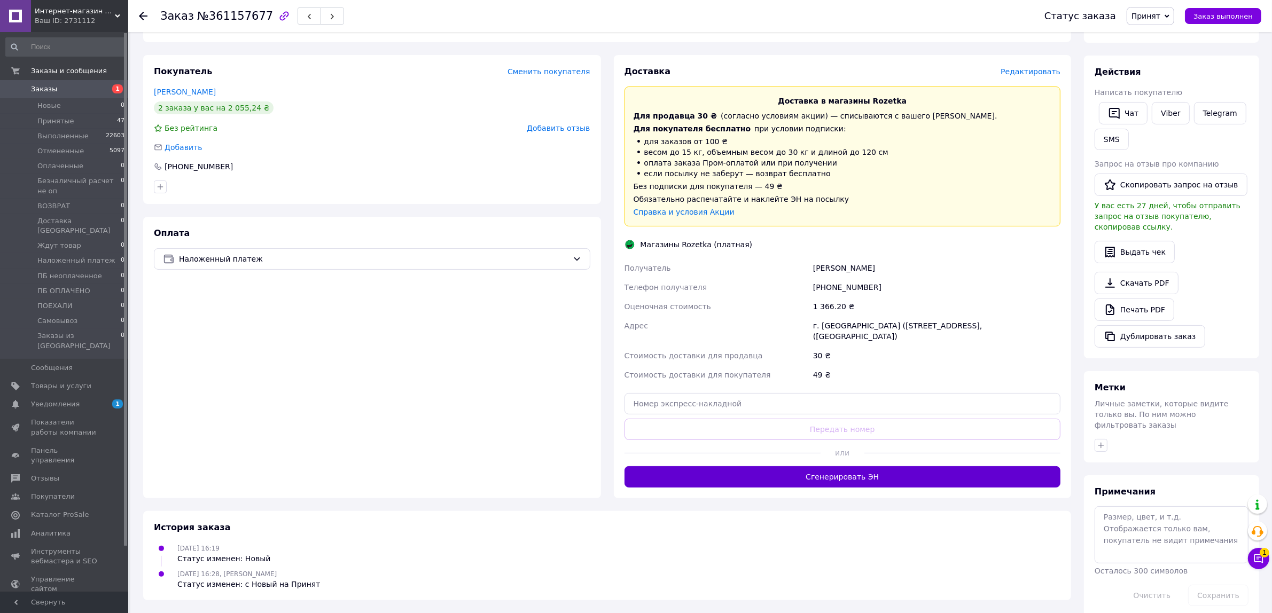  What do you see at coordinates (843, 142) in the screenshot?
I see `li: для заказов от 100 ₴` at bounding box center [843, 142].